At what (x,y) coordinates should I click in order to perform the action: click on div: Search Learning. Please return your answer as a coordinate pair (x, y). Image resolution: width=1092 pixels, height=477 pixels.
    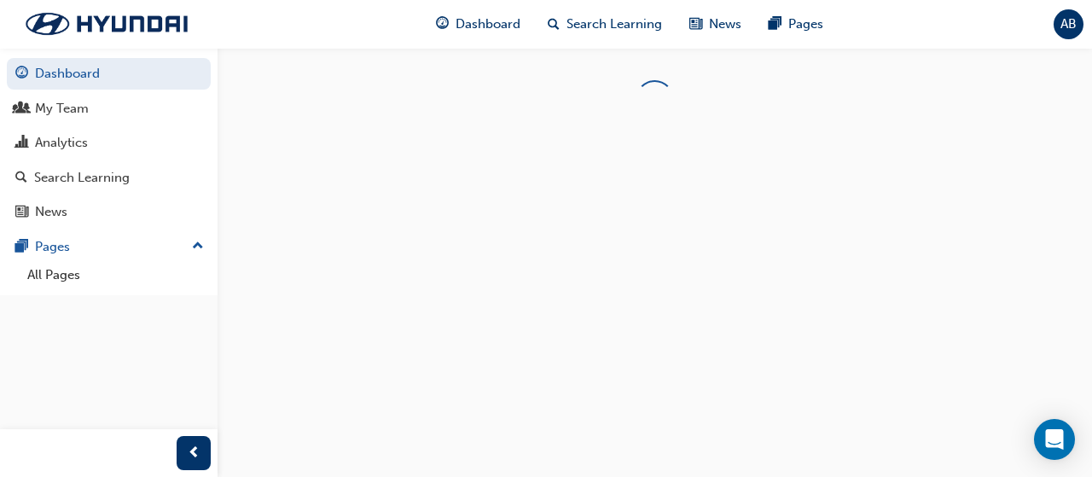
    Looking at the image, I should click on (82, 177).